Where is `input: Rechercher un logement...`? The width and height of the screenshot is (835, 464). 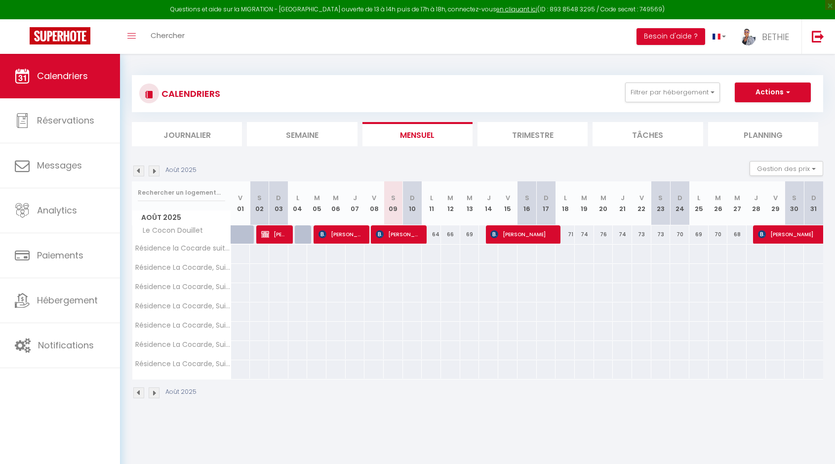
input: Rechercher un logement... is located at coordinates (181, 193).